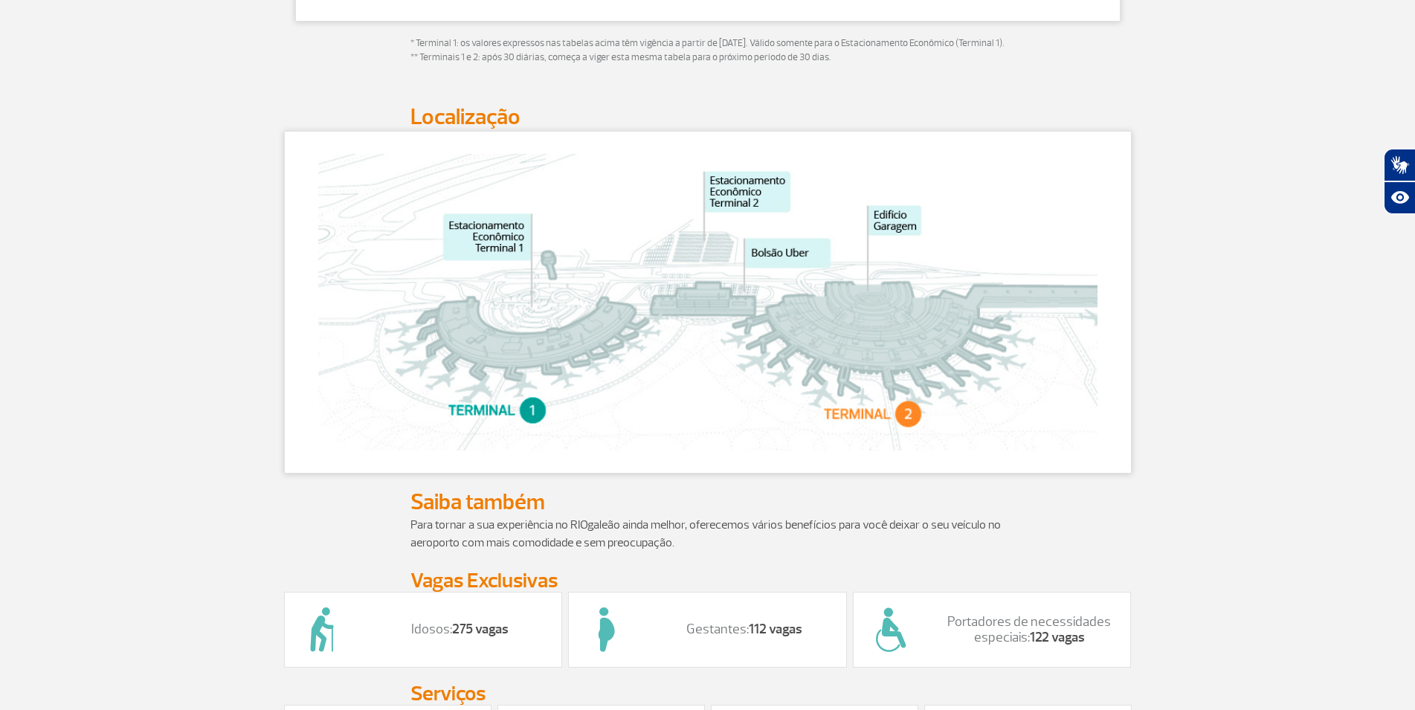 Image resolution: width=1415 pixels, height=710 pixels. I want to click on p: Idosos:, so click(460, 630).